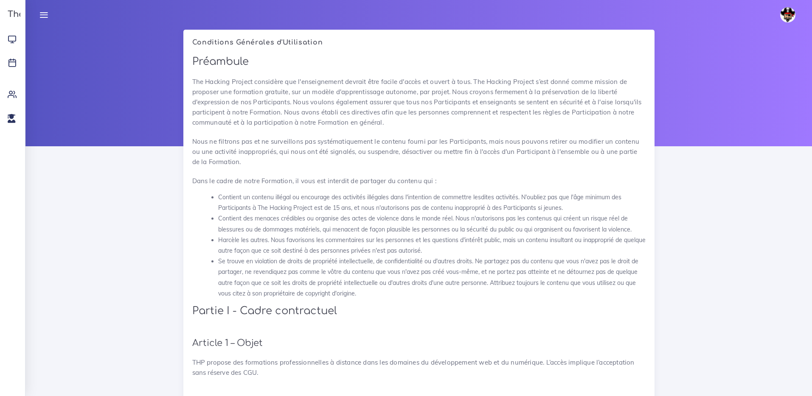 The width and height of the screenshot is (812, 396). What do you see at coordinates (419, 343) in the screenshot?
I see `h3: Article 1 – Objet` at bounding box center [419, 343].